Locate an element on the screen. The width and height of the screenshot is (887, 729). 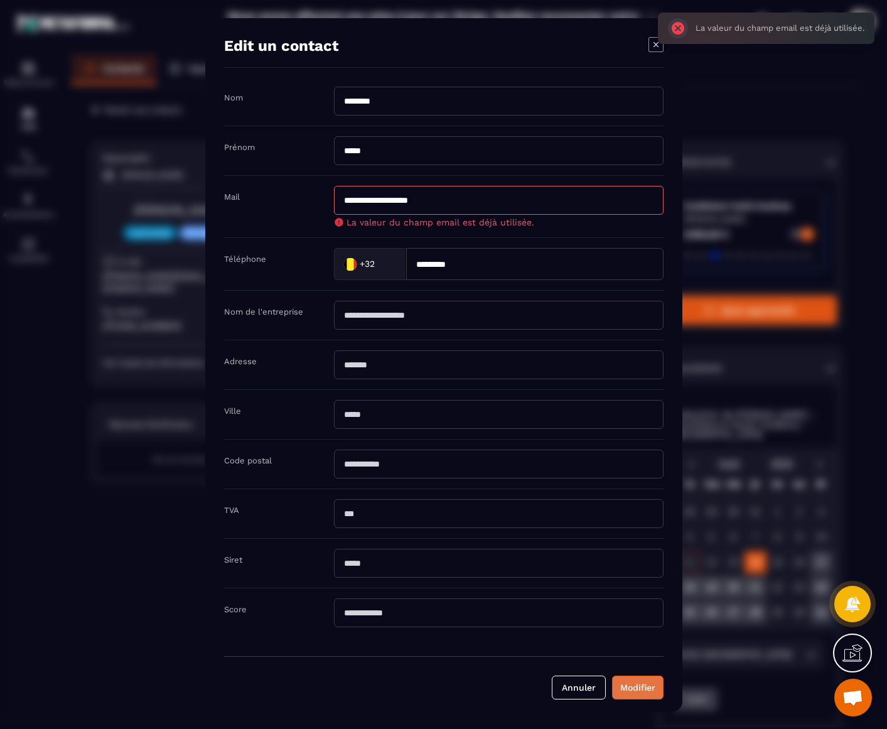
label: Siret is located at coordinates (233, 559).